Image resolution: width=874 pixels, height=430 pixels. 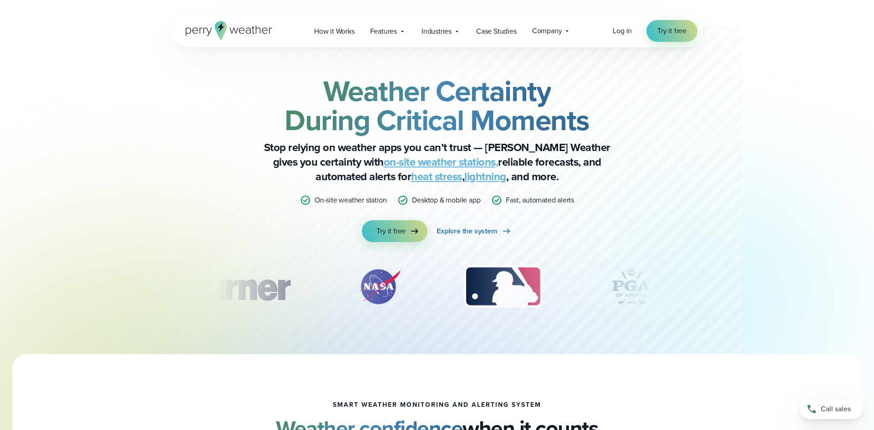 I want to click on span: Industries, so click(x=437, y=31).